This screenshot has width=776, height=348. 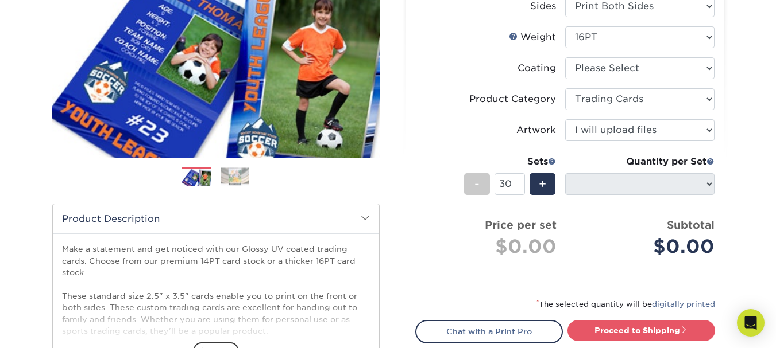 I want to click on div: Coating, so click(x=536, y=68).